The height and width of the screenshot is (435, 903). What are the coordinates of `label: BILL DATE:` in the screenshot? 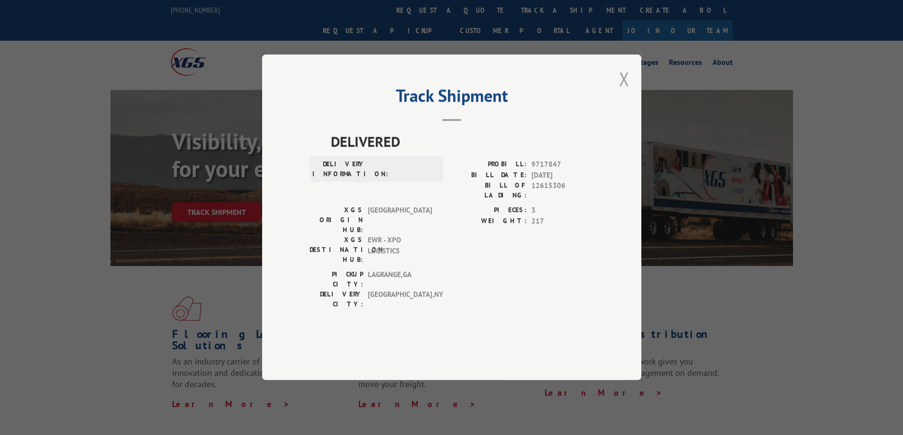 It's located at (489, 175).